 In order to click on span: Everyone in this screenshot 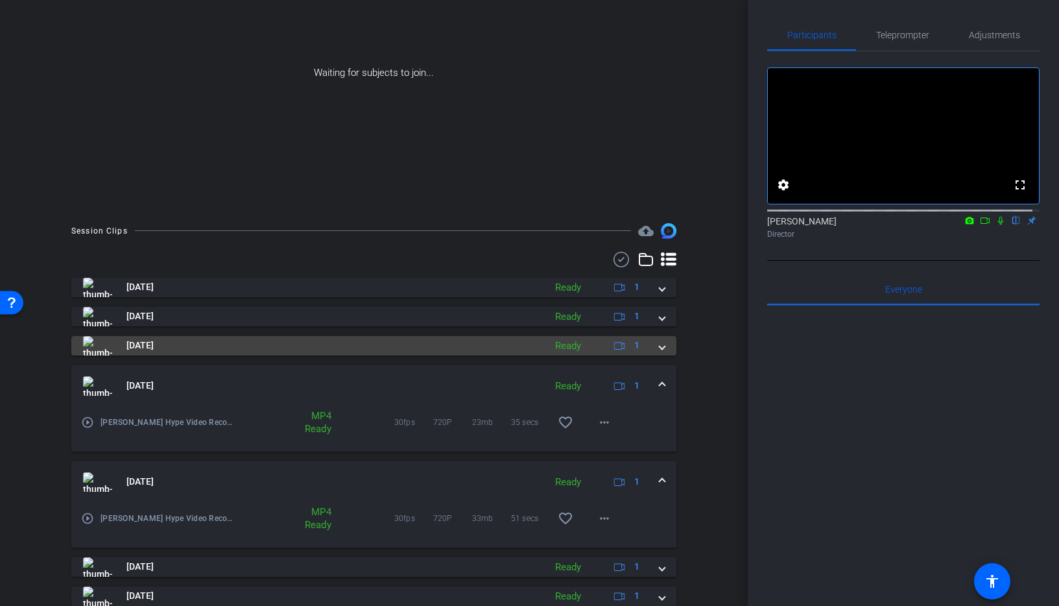, I will do `click(903, 289)`.